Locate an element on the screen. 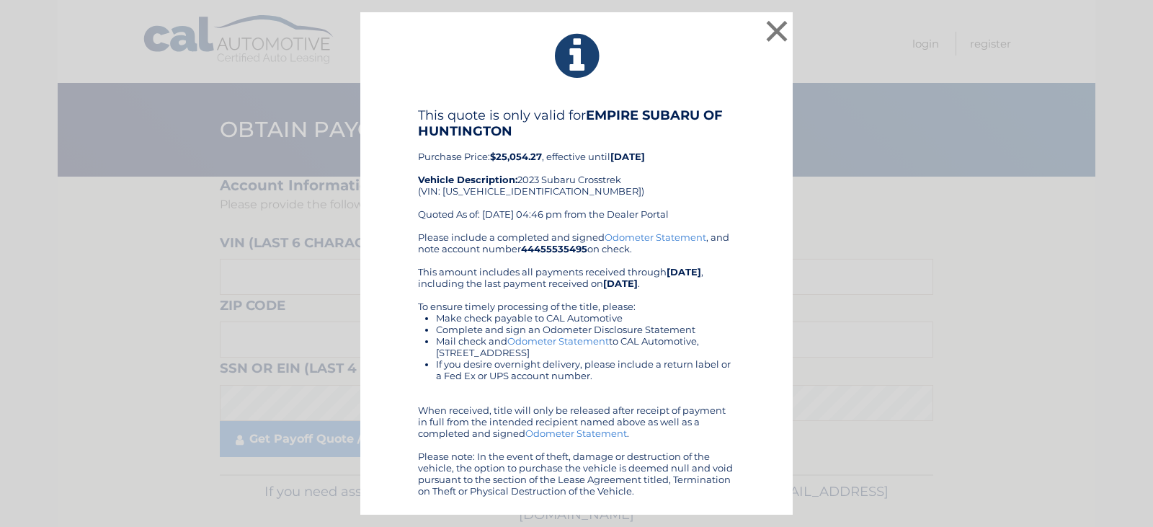 Image resolution: width=1153 pixels, height=527 pixels. strong: Vehicle Description: is located at coordinates (468, 179).